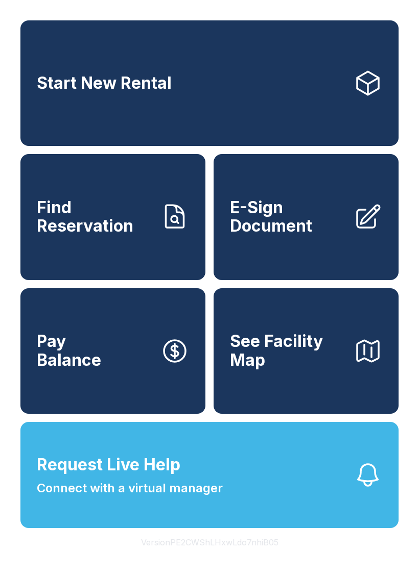 The image size is (419, 577). I want to click on span: E-Sign Document, so click(287, 217).